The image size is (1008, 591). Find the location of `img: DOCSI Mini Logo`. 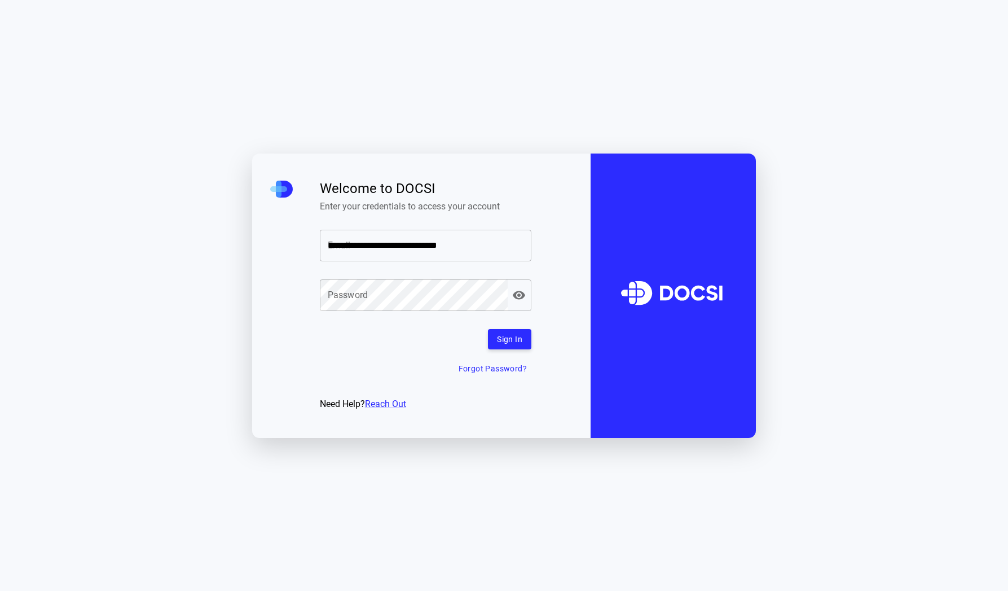

img: DOCSI Mini Logo is located at coordinates (282, 189).